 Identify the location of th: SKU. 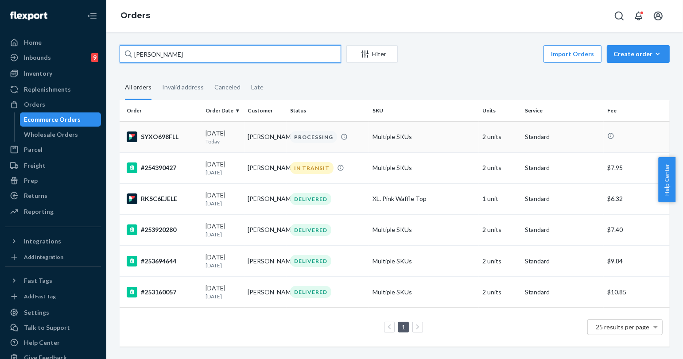
(424, 111).